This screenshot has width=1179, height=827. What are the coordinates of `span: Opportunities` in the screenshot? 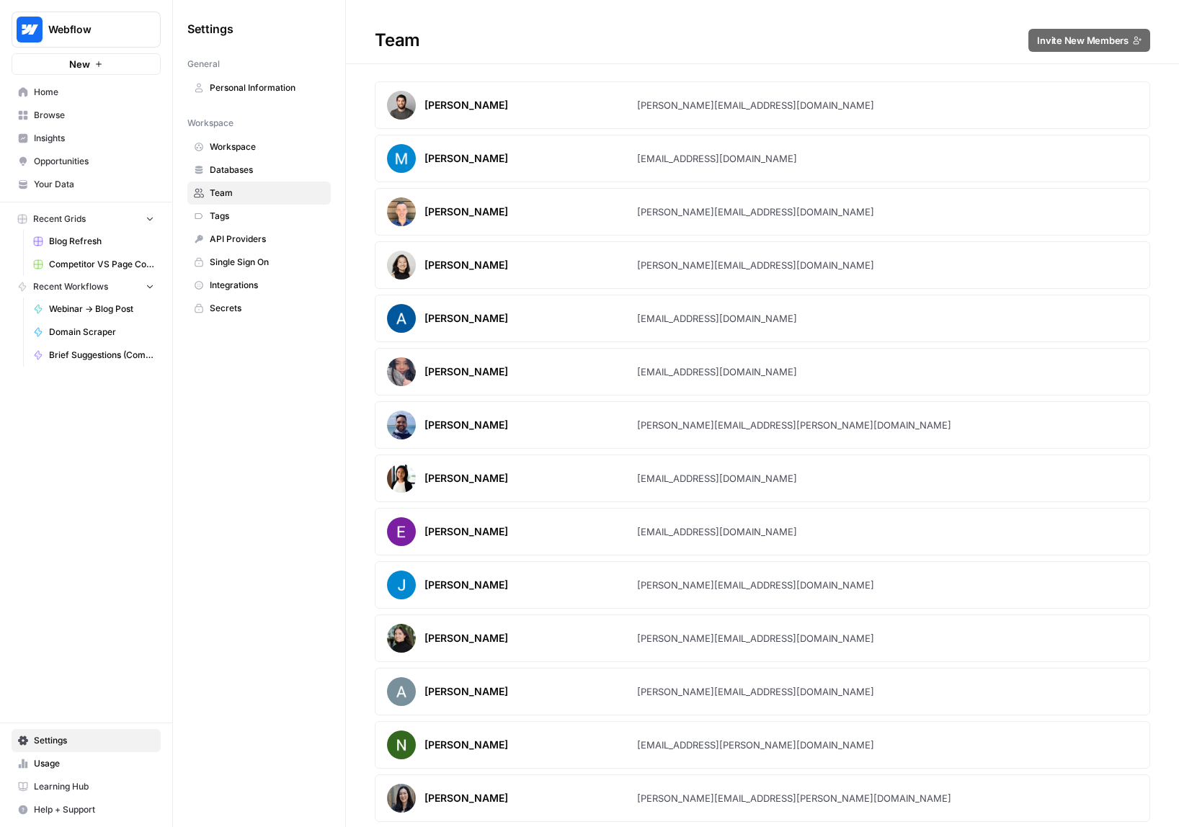 It's located at (94, 161).